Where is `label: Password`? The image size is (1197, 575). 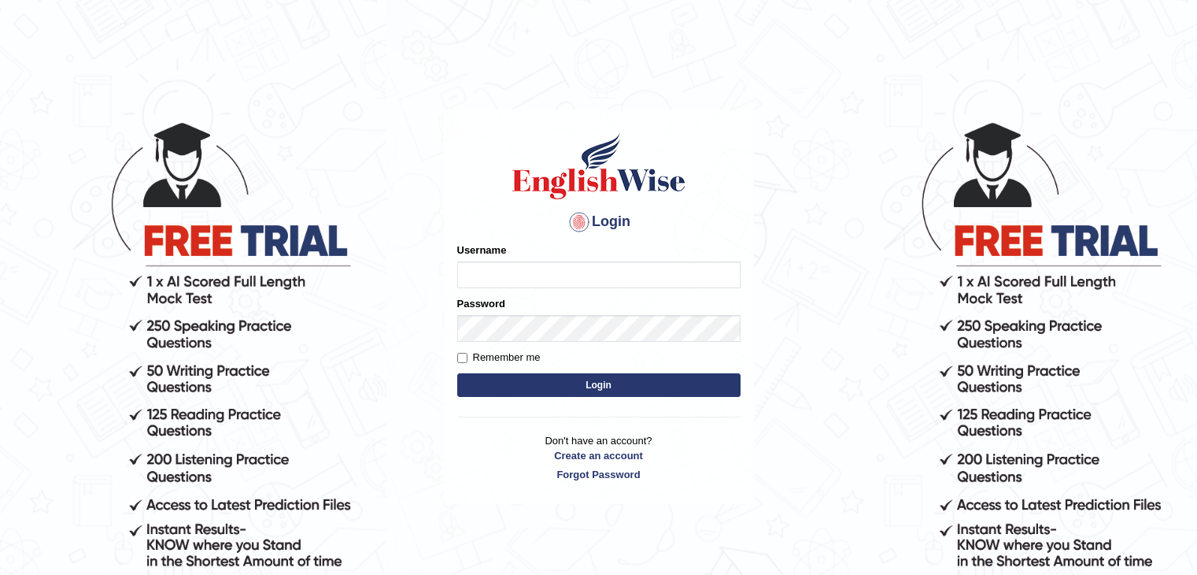
label: Password is located at coordinates (481, 303).